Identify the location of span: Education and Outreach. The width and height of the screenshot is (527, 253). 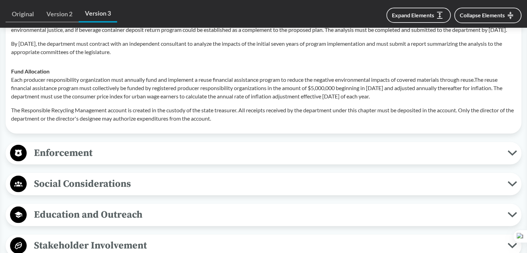
(267, 214).